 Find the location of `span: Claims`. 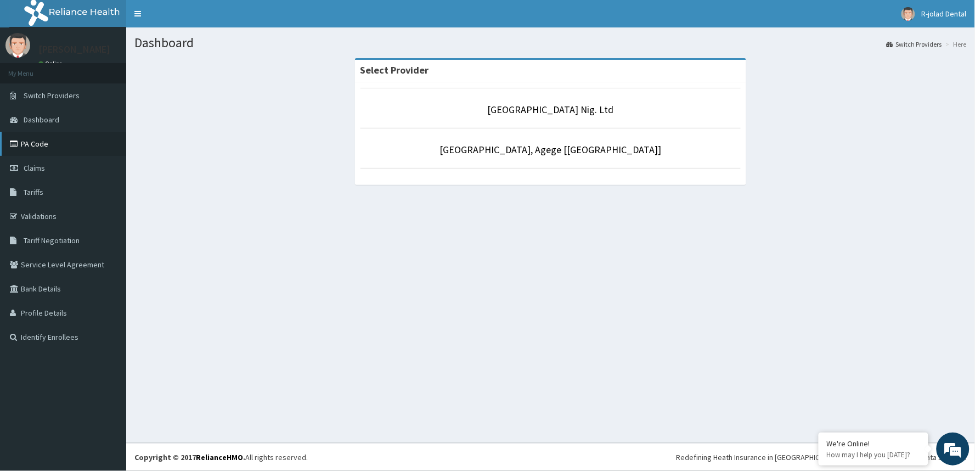

span: Claims is located at coordinates (34, 168).